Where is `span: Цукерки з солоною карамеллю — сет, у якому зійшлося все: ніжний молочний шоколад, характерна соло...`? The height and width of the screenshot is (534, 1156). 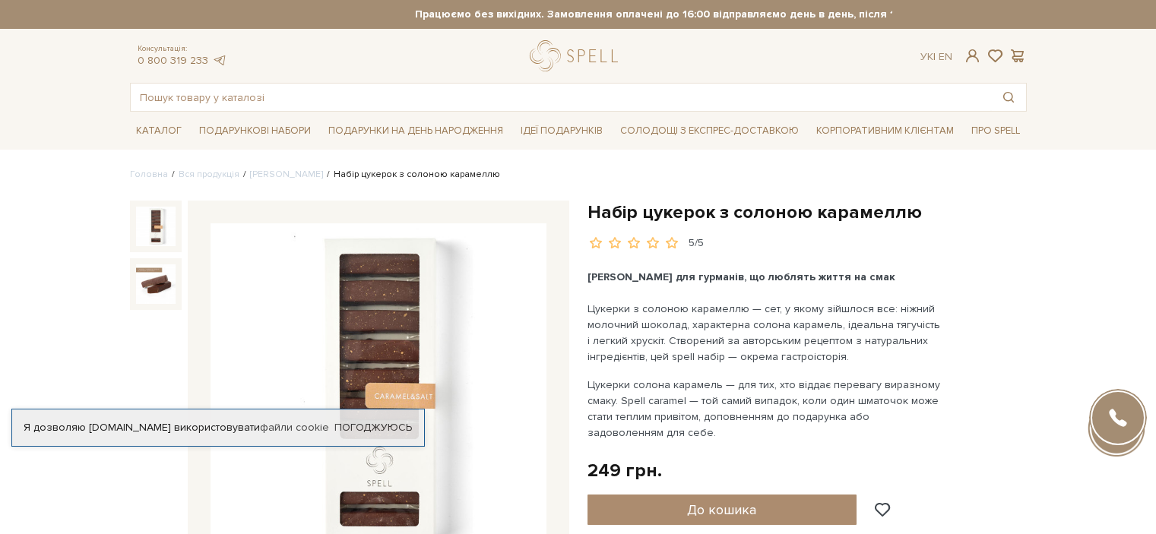
span: Цукерки з солоною карамеллю — сет, у якому зійшлося все: ніжний молочний шоколад, характерна соло... is located at coordinates (765, 333).